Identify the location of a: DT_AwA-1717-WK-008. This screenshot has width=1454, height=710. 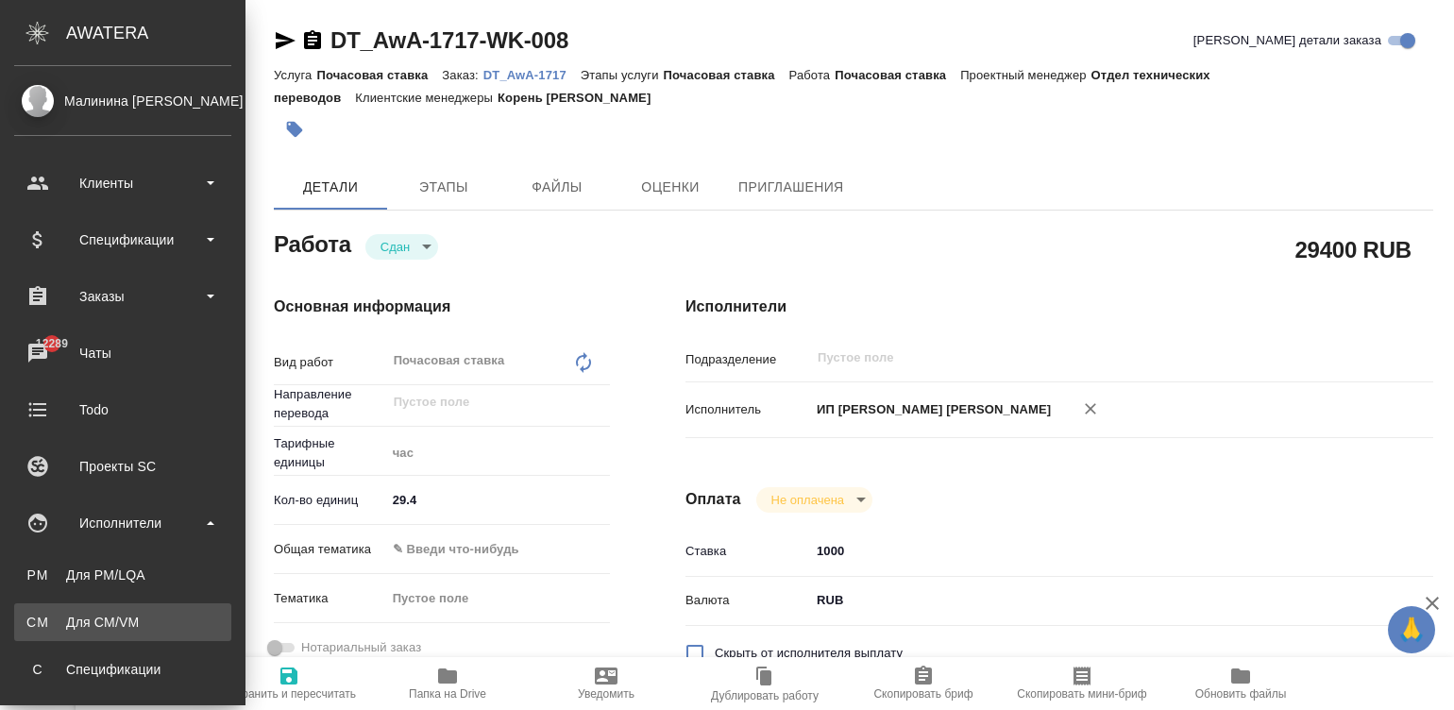
(449, 40).